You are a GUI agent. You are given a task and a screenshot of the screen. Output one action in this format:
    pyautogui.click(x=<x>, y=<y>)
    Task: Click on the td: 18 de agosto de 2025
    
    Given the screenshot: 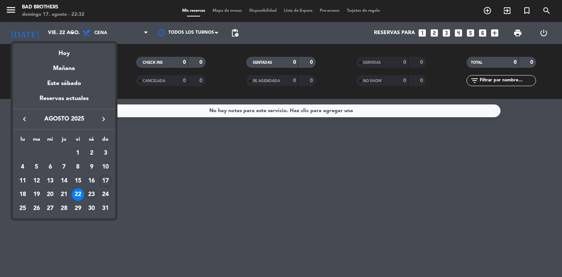 What is the action you would take?
    pyautogui.click(x=23, y=194)
    